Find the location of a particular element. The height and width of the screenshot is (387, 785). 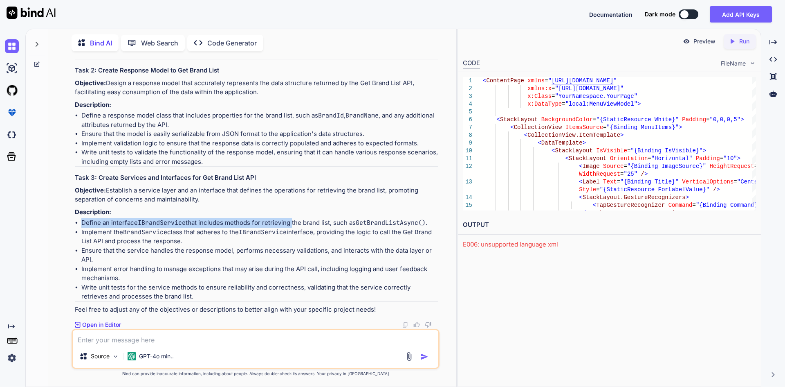

img: ai-studio is located at coordinates (12, 68).